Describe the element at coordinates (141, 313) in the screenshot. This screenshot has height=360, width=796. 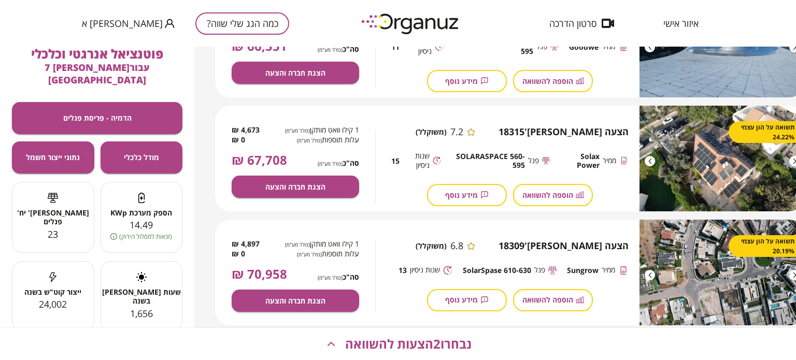
I see `span: 1,656` at that location.